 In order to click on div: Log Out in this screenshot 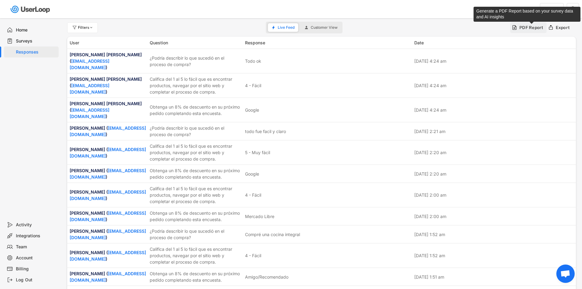, I will do `click(36, 280)`.